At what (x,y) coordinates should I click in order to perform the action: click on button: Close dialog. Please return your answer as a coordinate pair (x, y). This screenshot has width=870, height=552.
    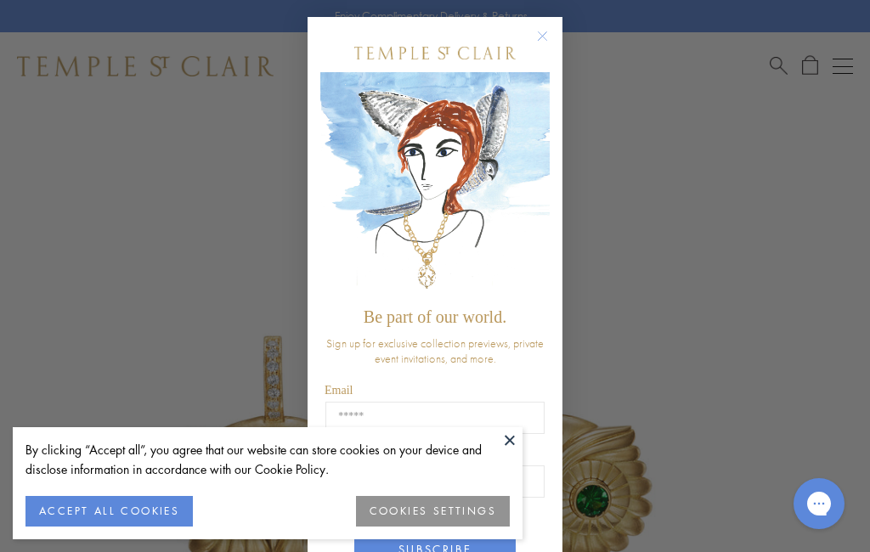
    Looking at the image, I should click on (551, 44).